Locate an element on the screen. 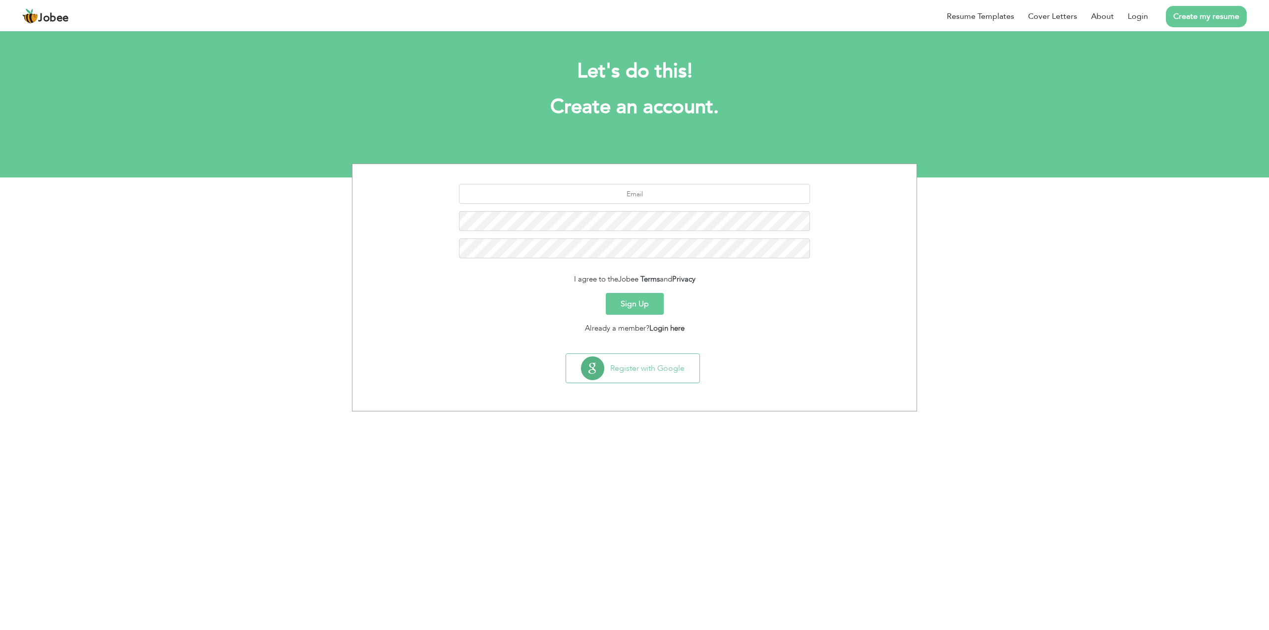  img: jobee.io is located at coordinates (30, 16).